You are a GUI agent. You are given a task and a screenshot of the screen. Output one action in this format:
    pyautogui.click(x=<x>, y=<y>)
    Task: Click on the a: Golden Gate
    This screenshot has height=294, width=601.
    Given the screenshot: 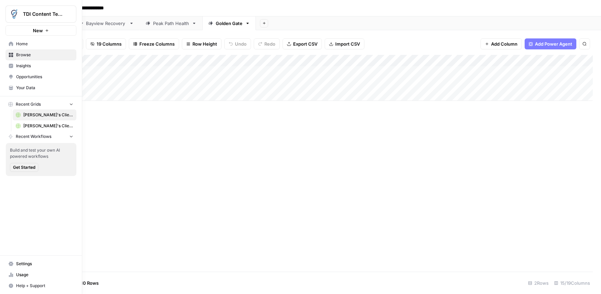 What is the action you would take?
    pyautogui.click(x=229, y=23)
    